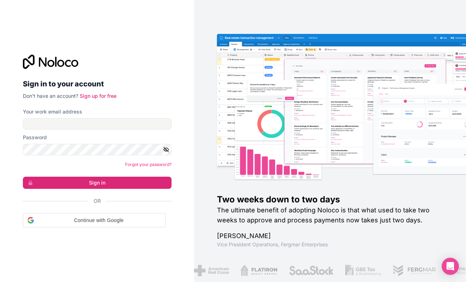 The height and width of the screenshot is (282, 466). I want to click on img: /assets/fergmar-CudnrXN5.png, so click(414, 271).